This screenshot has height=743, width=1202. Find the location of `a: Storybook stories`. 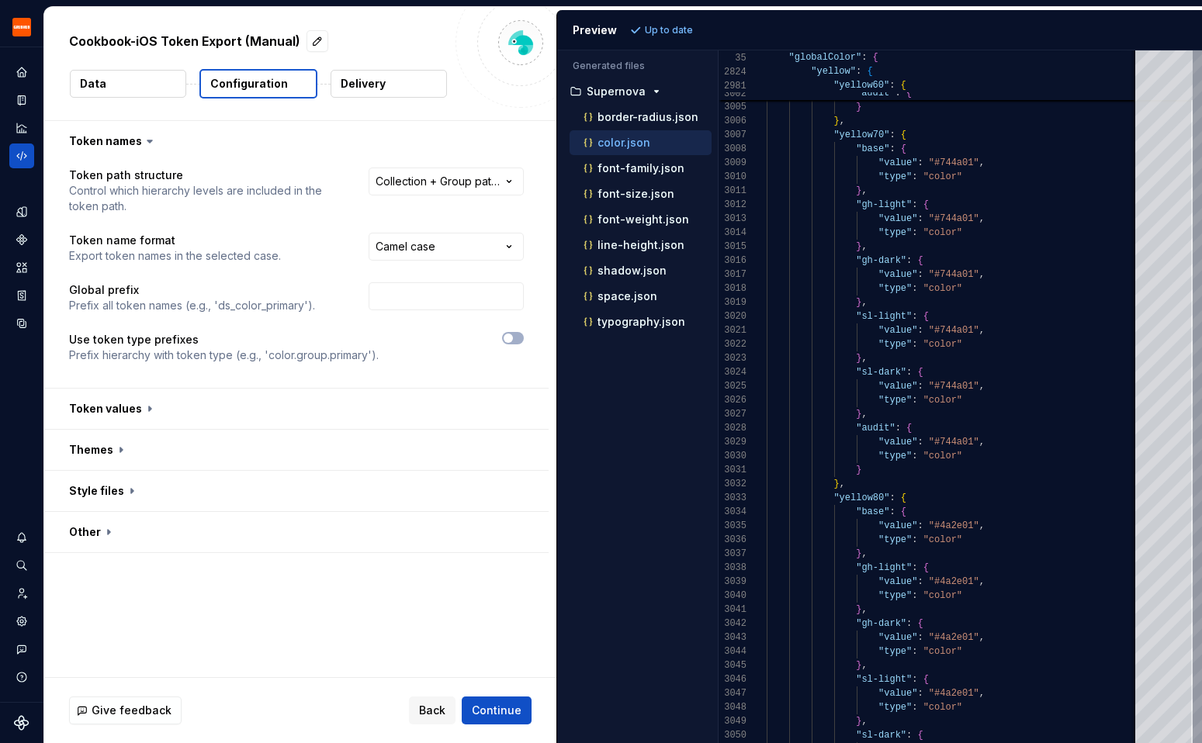

a: Storybook stories is located at coordinates (22, 296).